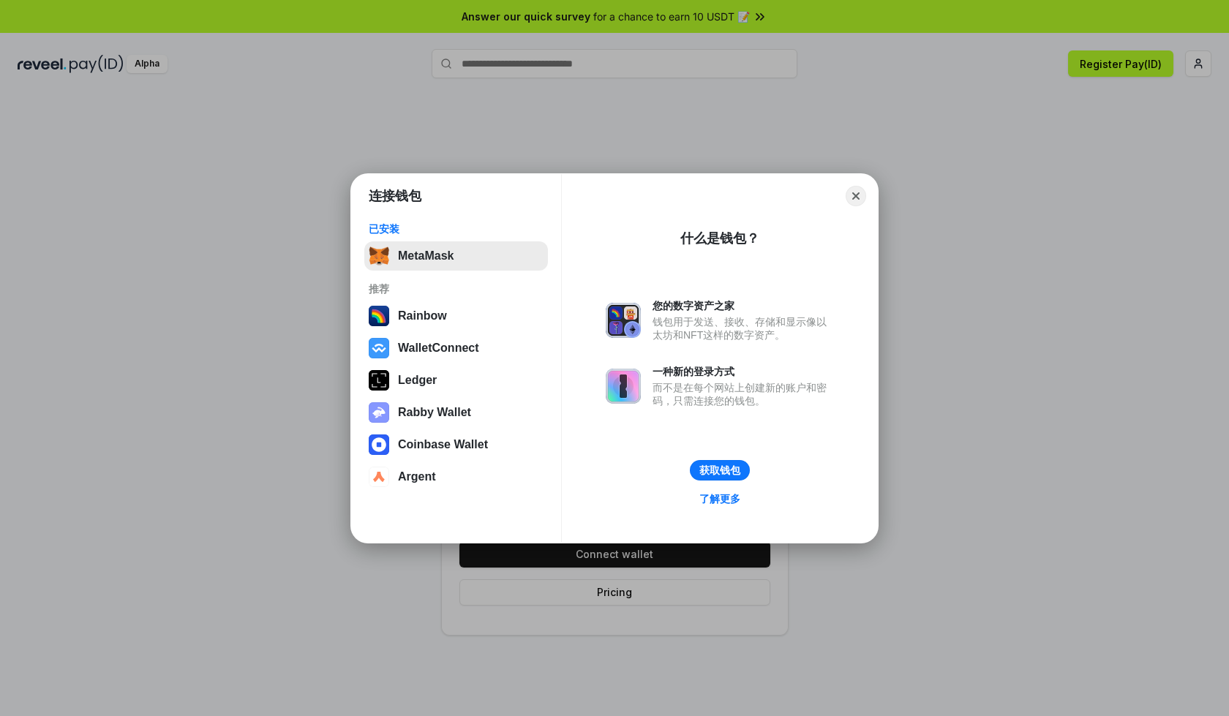 The image size is (1229, 716). I want to click on div: 一种新的登录方式, so click(743, 372).